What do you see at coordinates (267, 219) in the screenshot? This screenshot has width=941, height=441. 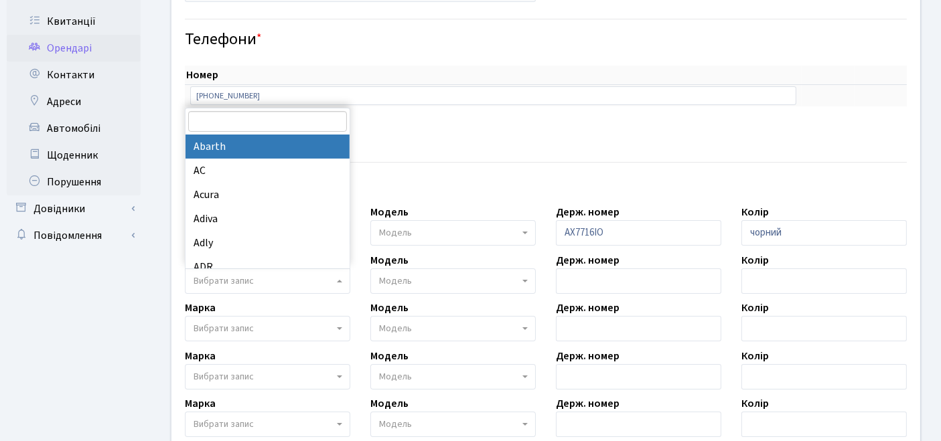 I see `li: Adiva` at bounding box center [267, 219].